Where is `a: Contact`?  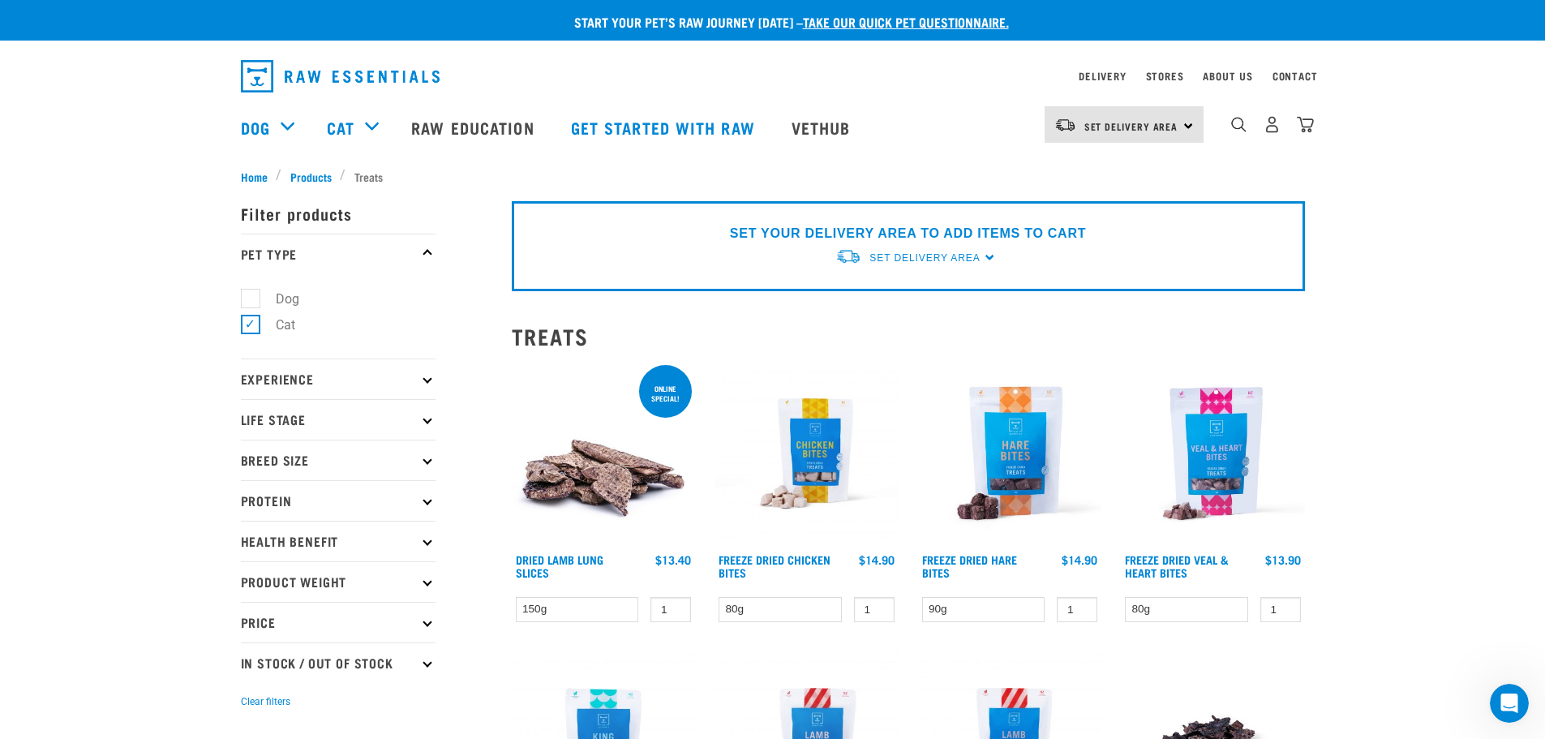 a: Contact is located at coordinates (1296, 75).